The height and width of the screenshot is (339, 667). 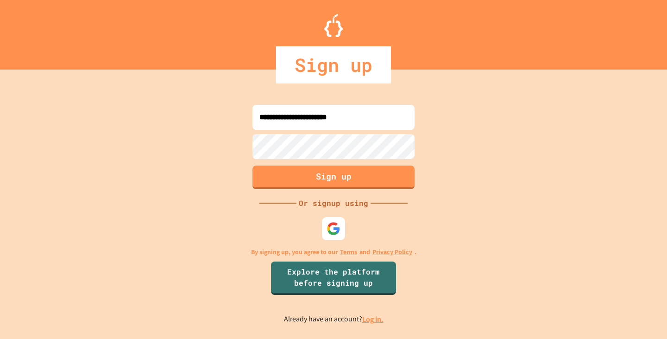 I want to click on p: Already have an account?, so click(x=333, y=319).